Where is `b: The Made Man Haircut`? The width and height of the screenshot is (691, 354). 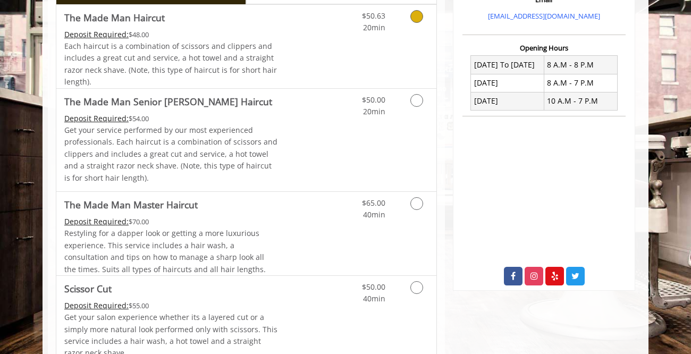
b: The Made Man Haircut is located at coordinates (114, 18).